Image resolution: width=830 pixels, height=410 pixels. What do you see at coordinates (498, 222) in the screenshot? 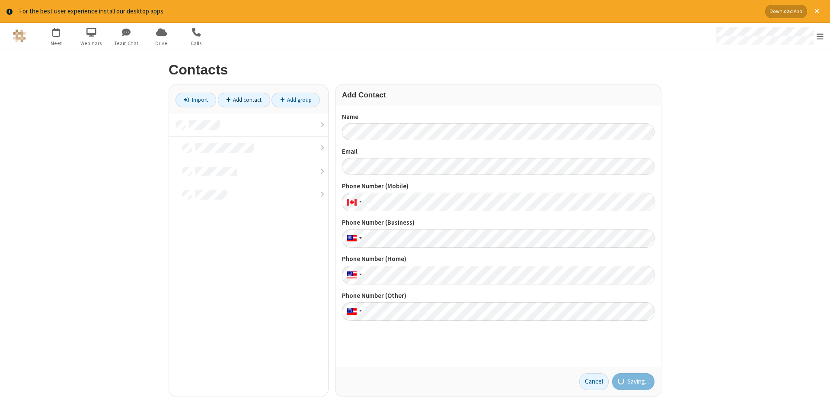
I see `label: Phone Number (Business)` at bounding box center [498, 222].